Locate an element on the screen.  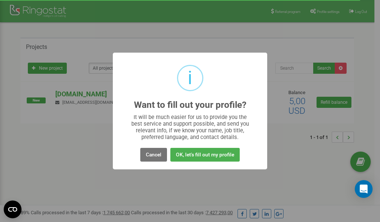
button: OK, let's fill out my profile is located at coordinates (205, 155).